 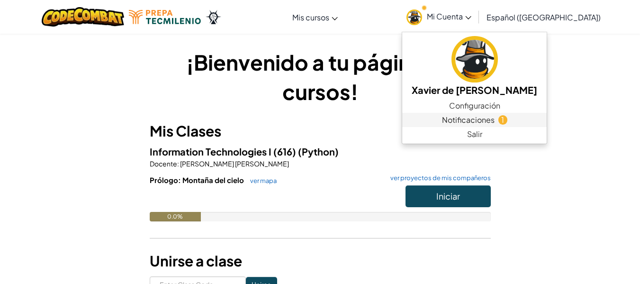 What do you see at coordinates (438, 178) in the screenshot?
I see `a: ver proyectos de mis compañeros` at bounding box center [438, 178].